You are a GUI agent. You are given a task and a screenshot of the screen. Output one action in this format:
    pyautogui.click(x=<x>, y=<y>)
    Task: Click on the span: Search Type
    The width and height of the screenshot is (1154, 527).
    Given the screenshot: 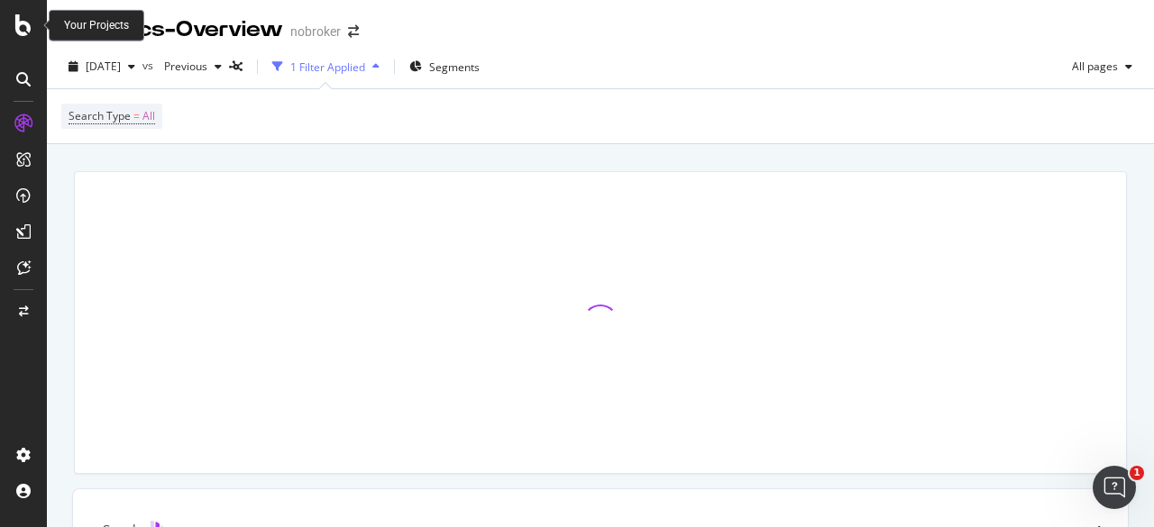 What is the action you would take?
    pyautogui.click(x=99, y=115)
    